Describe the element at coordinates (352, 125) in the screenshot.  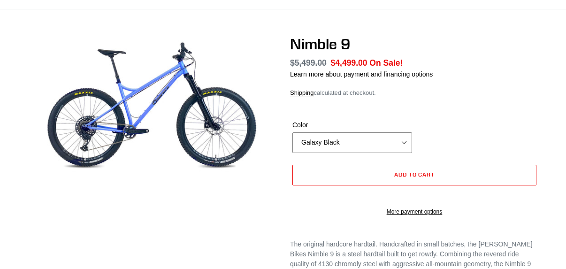
I see `label: Color` at that location.